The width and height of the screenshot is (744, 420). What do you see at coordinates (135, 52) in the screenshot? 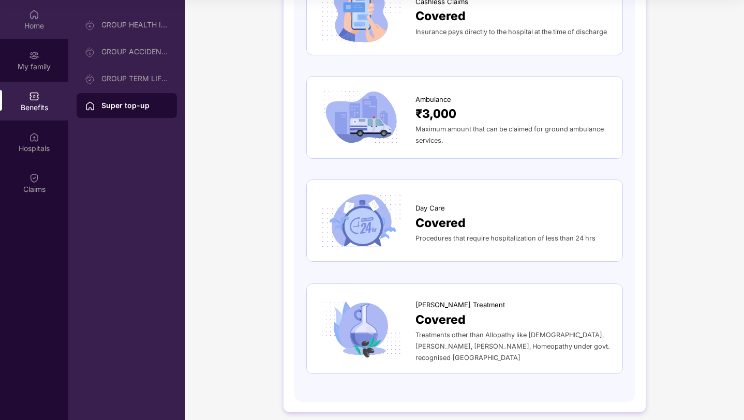
I see `div: GROUP ACCIDENTAL INSURANCE` at bounding box center [135, 52].